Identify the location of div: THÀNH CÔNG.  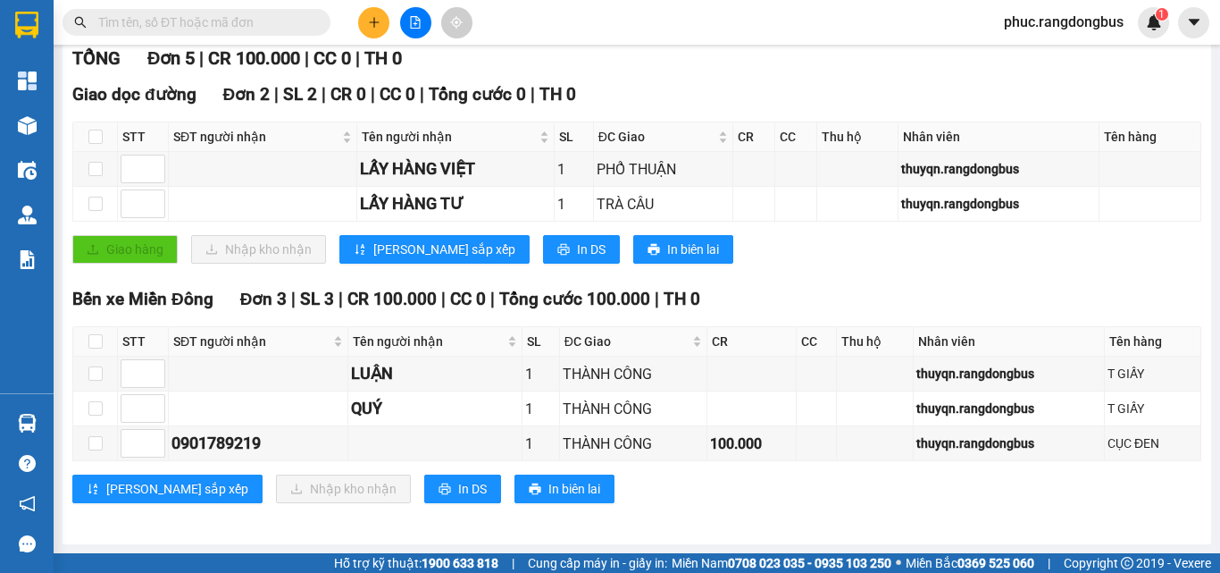
(633, 443).